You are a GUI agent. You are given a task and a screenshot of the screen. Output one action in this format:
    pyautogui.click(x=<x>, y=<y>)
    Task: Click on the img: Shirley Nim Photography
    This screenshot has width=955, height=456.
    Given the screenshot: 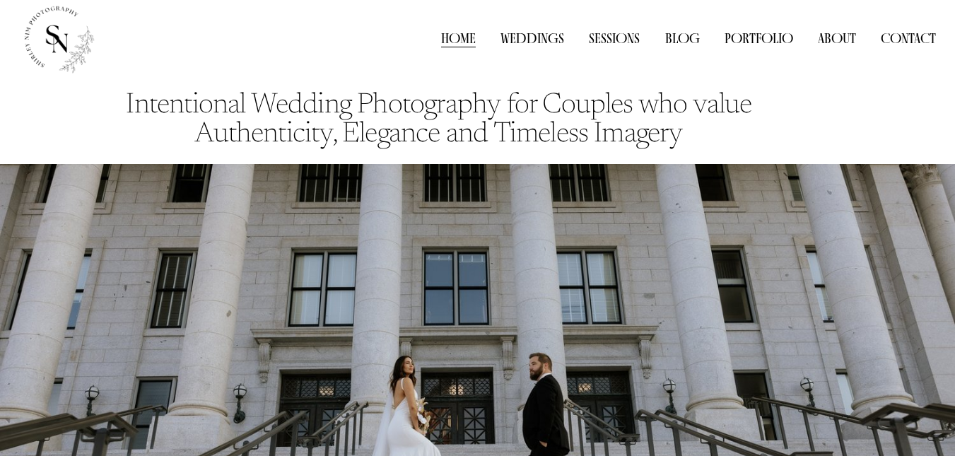 What is the action you would take?
    pyautogui.click(x=57, y=38)
    